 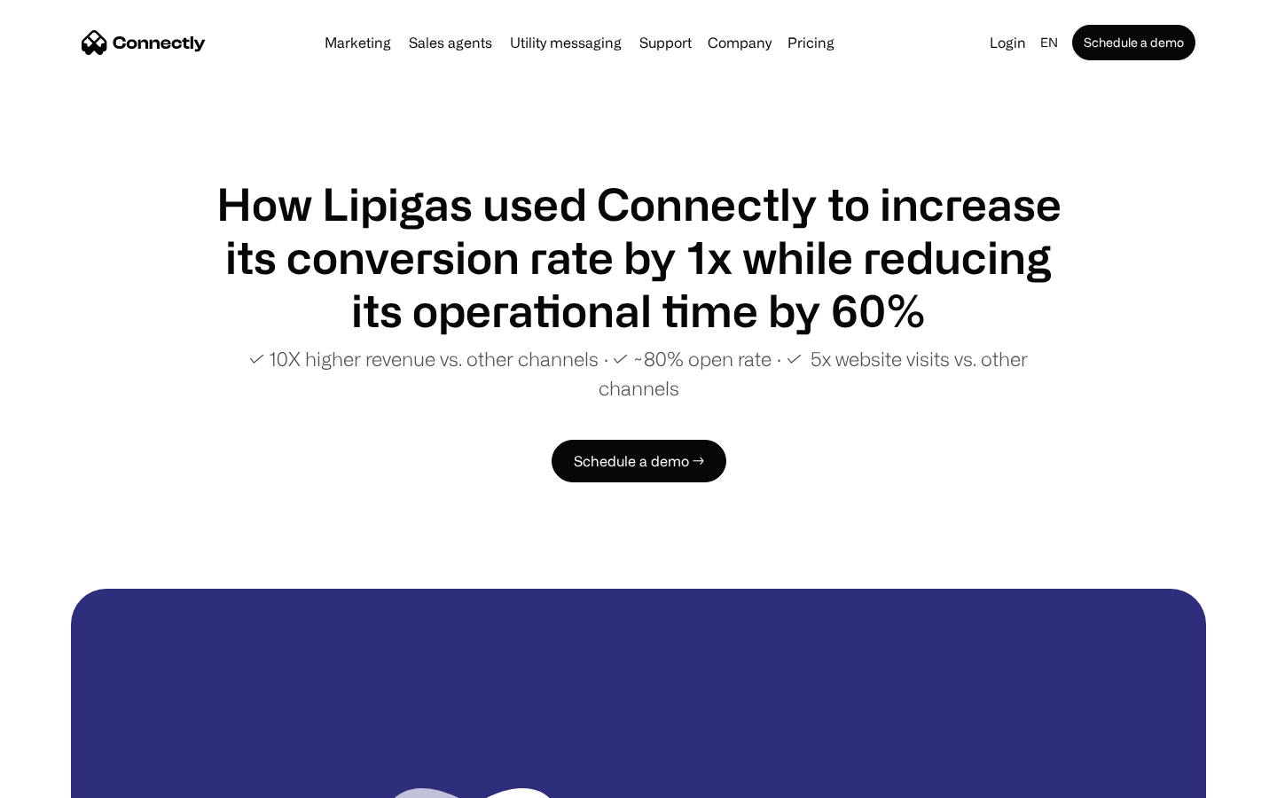 What do you see at coordinates (566, 43) in the screenshot?
I see `a: Utility messaging` at bounding box center [566, 43].